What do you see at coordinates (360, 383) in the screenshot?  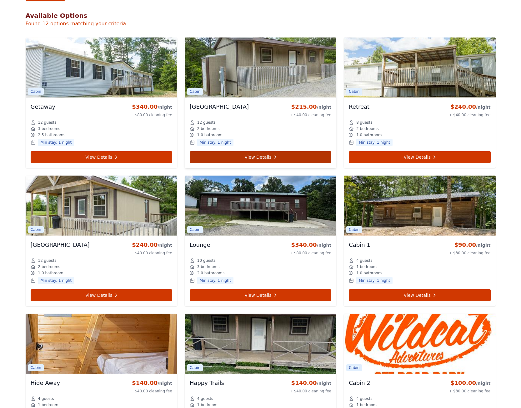 I see `h3: Cabin 2` at bounding box center [360, 383].